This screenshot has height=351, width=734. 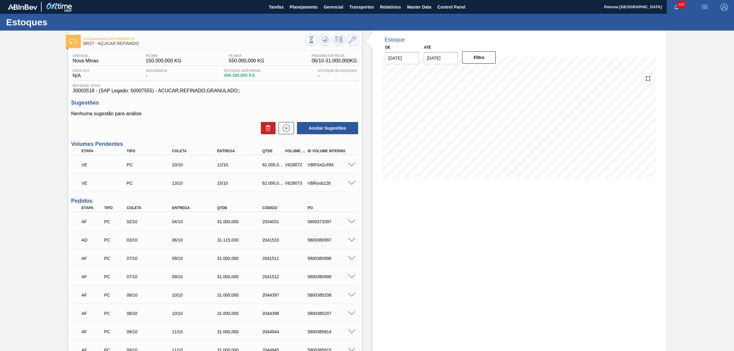 I want to click on div: V628073, so click(x=295, y=183).